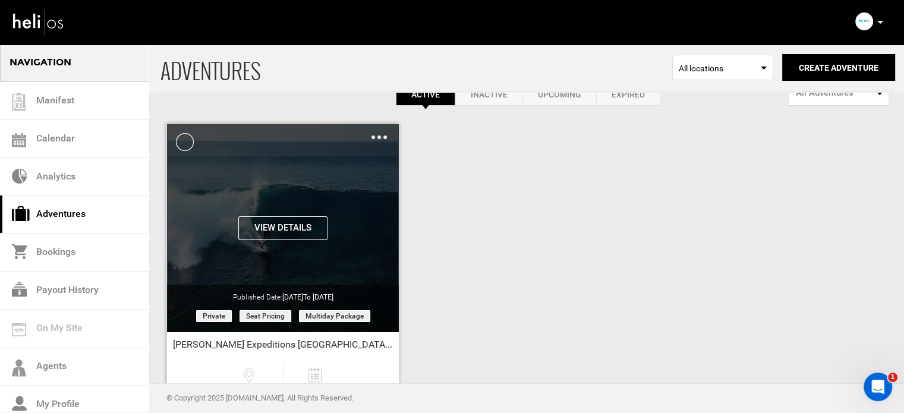 The width and height of the screenshot is (904, 413). I want to click on button: All Adventures, so click(839, 93).